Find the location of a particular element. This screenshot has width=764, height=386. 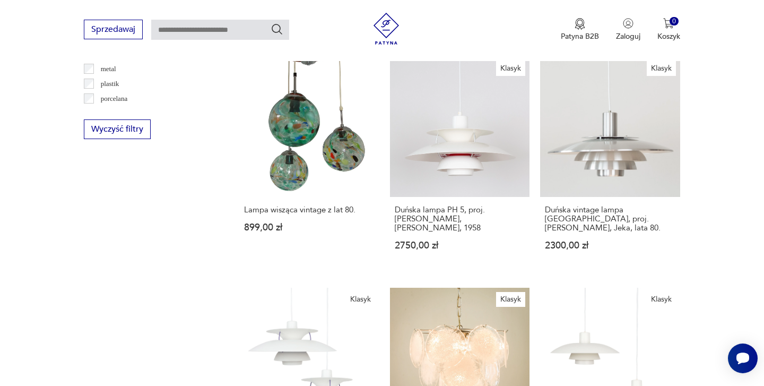

button: Zaloguj is located at coordinates (628, 30).